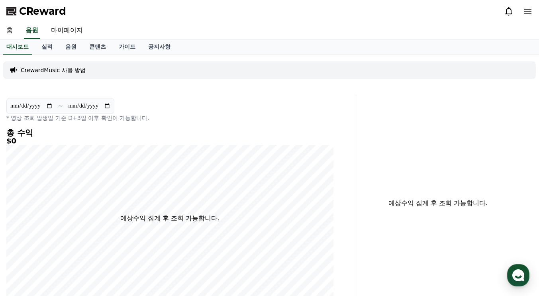  I want to click on h4: 총 수익, so click(170, 133).